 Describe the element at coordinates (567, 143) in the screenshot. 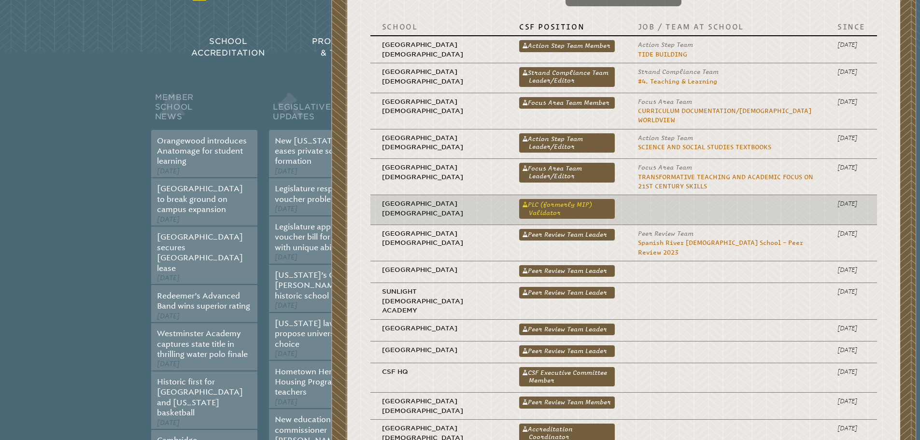

I see `a: Action Step Team Leader/Editor` at that location.